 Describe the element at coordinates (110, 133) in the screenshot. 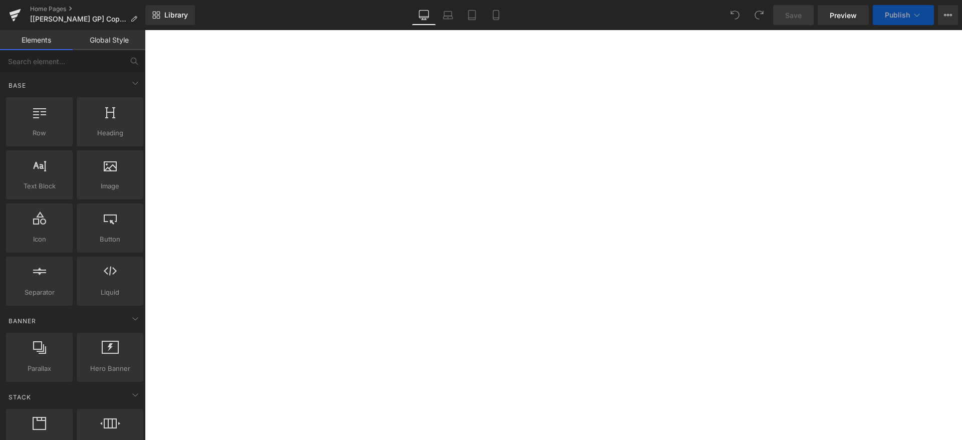

I see `span: Heading` at that location.